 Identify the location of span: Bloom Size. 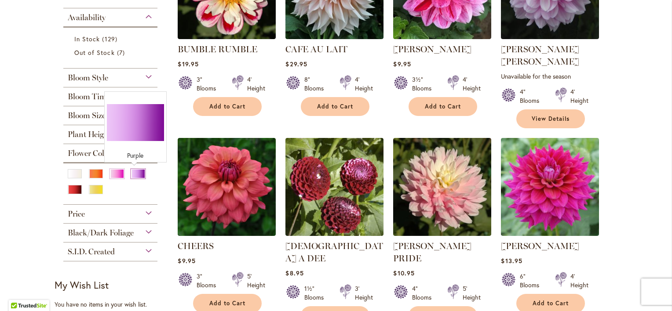
(87, 116).